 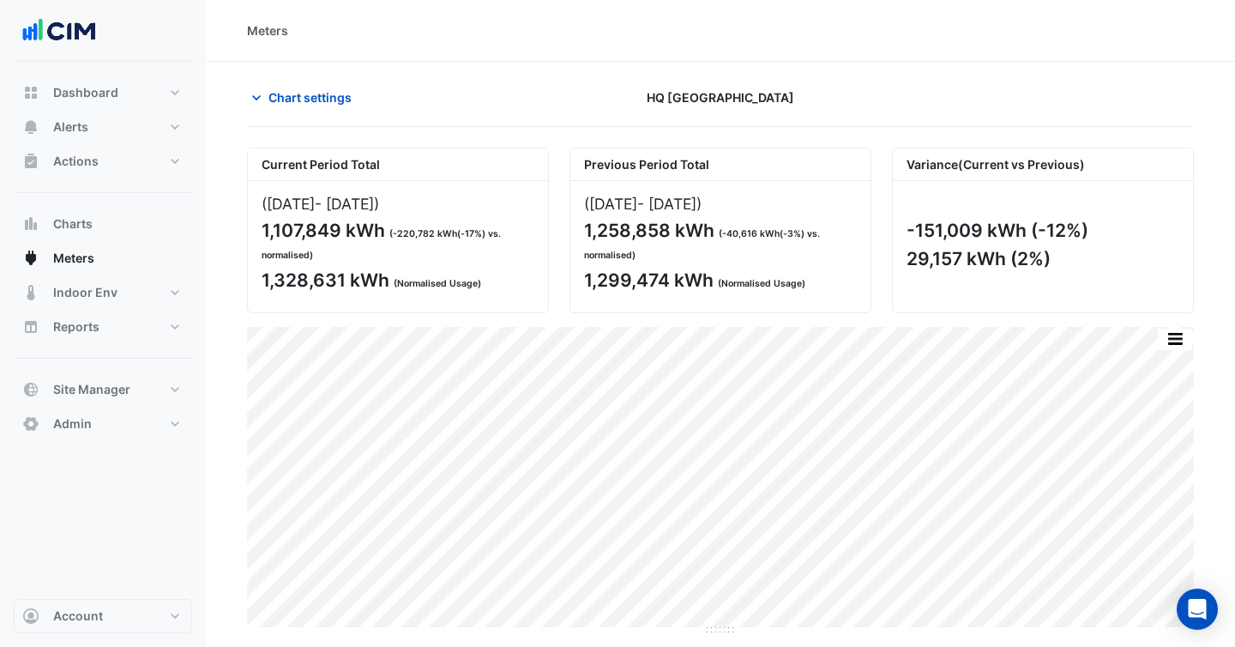 I want to click on div: 1,258,858 kWh, so click(x=719, y=241).